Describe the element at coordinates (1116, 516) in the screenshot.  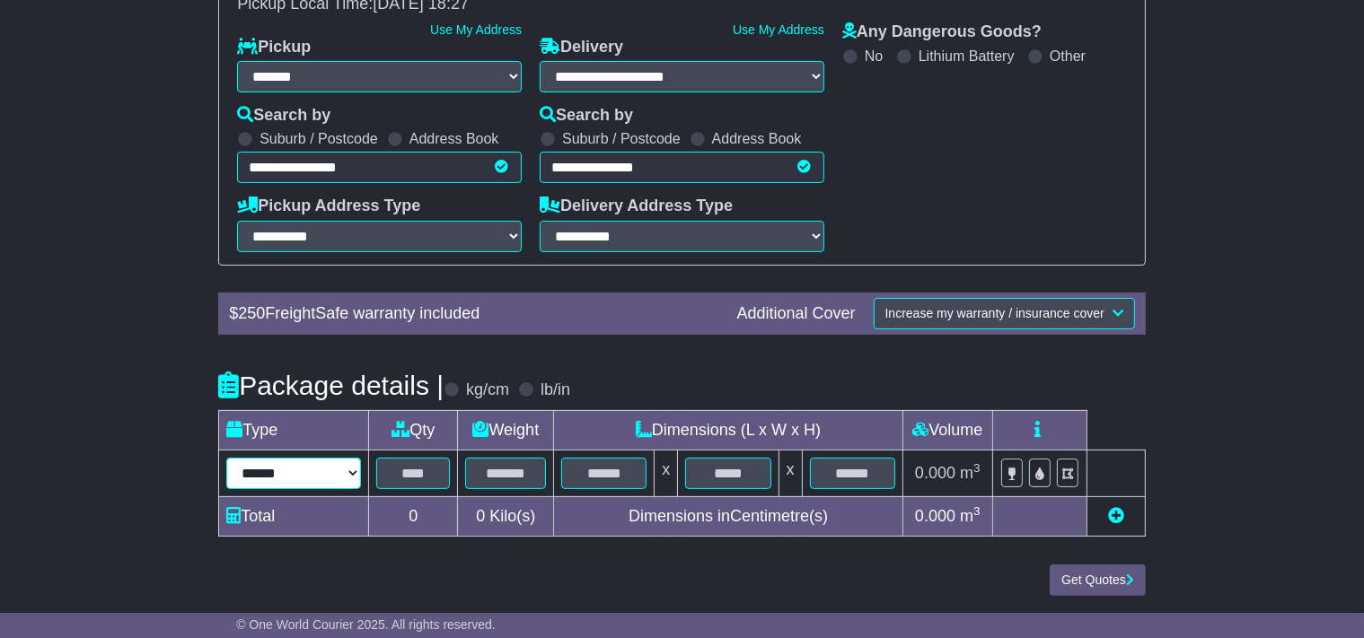
I see `a: Add new item` at that location.